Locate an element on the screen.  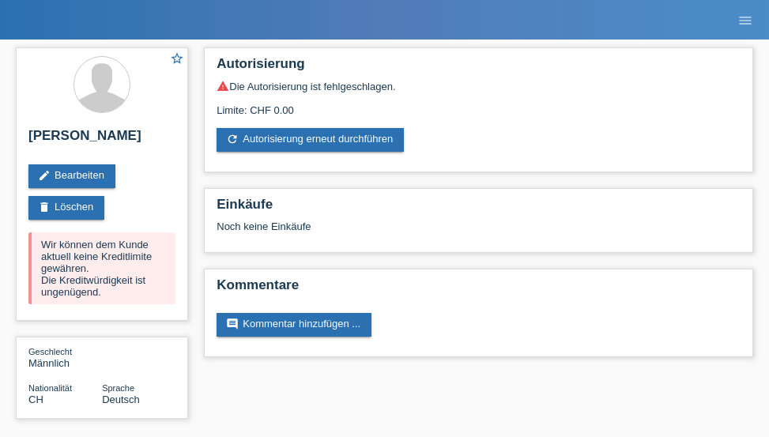
div: Limite: CHF 0.00 is located at coordinates (478, 104).